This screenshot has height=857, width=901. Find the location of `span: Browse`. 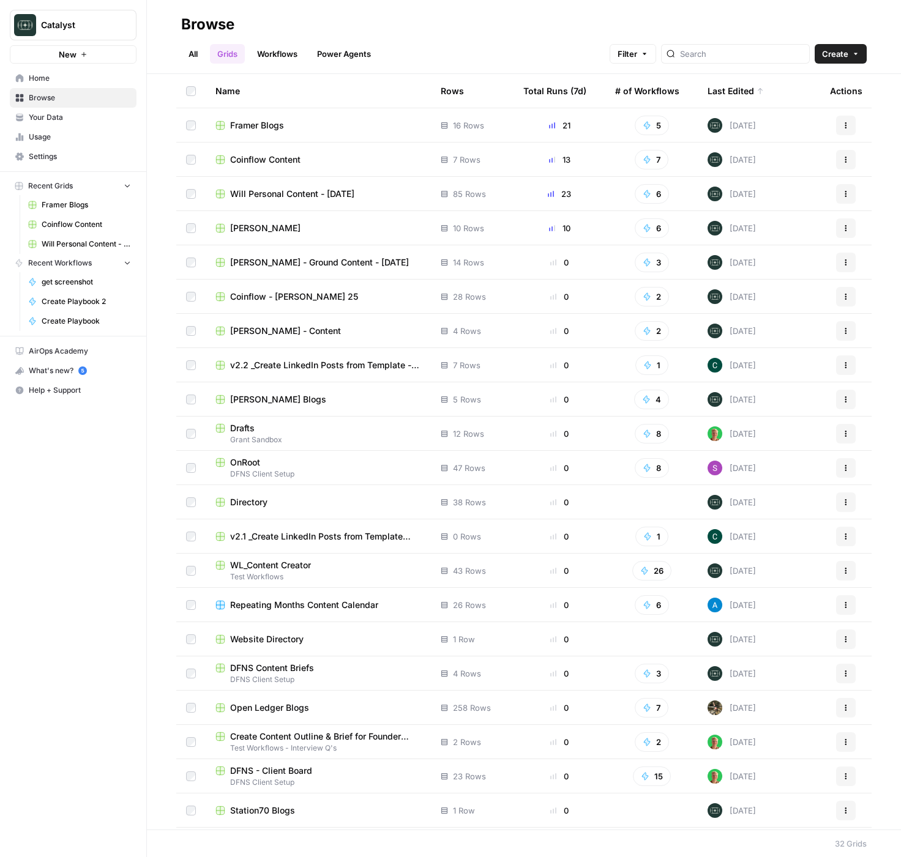

span: Browse is located at coordinates (80, 98).